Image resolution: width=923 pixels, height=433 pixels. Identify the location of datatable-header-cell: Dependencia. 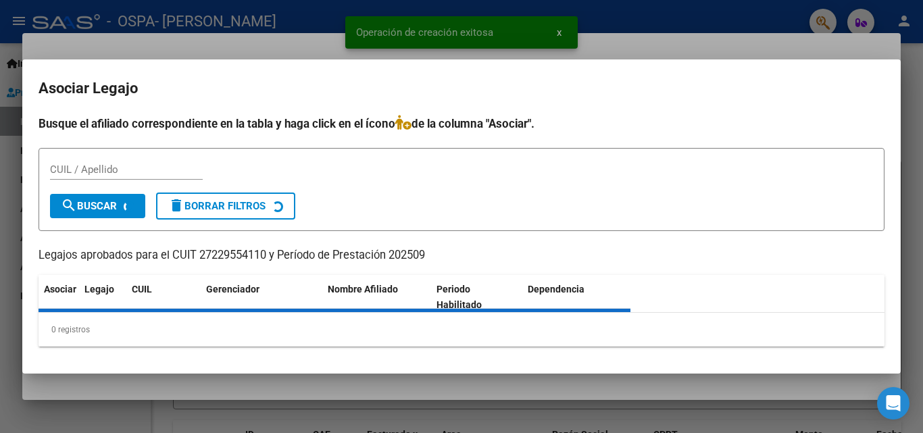
(576, 297).